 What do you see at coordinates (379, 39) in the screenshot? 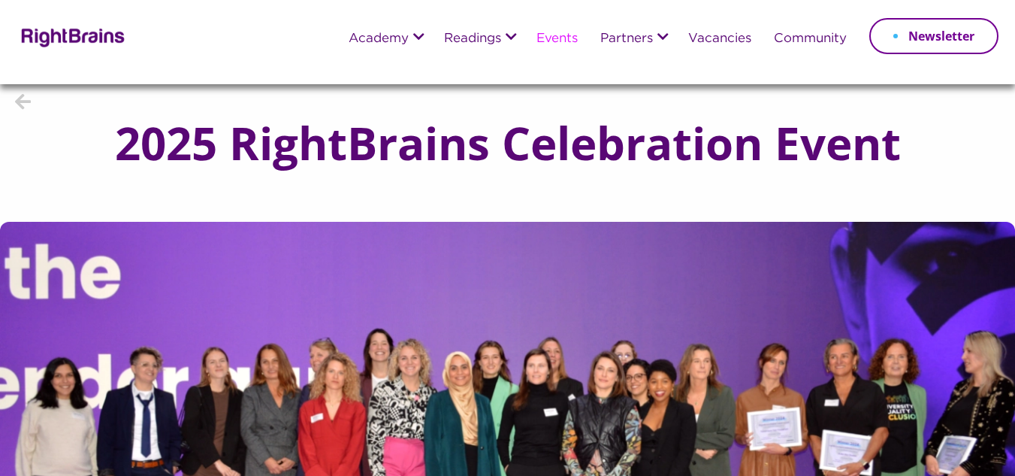
I see `a: Academy` at bounding box center [379, 39].